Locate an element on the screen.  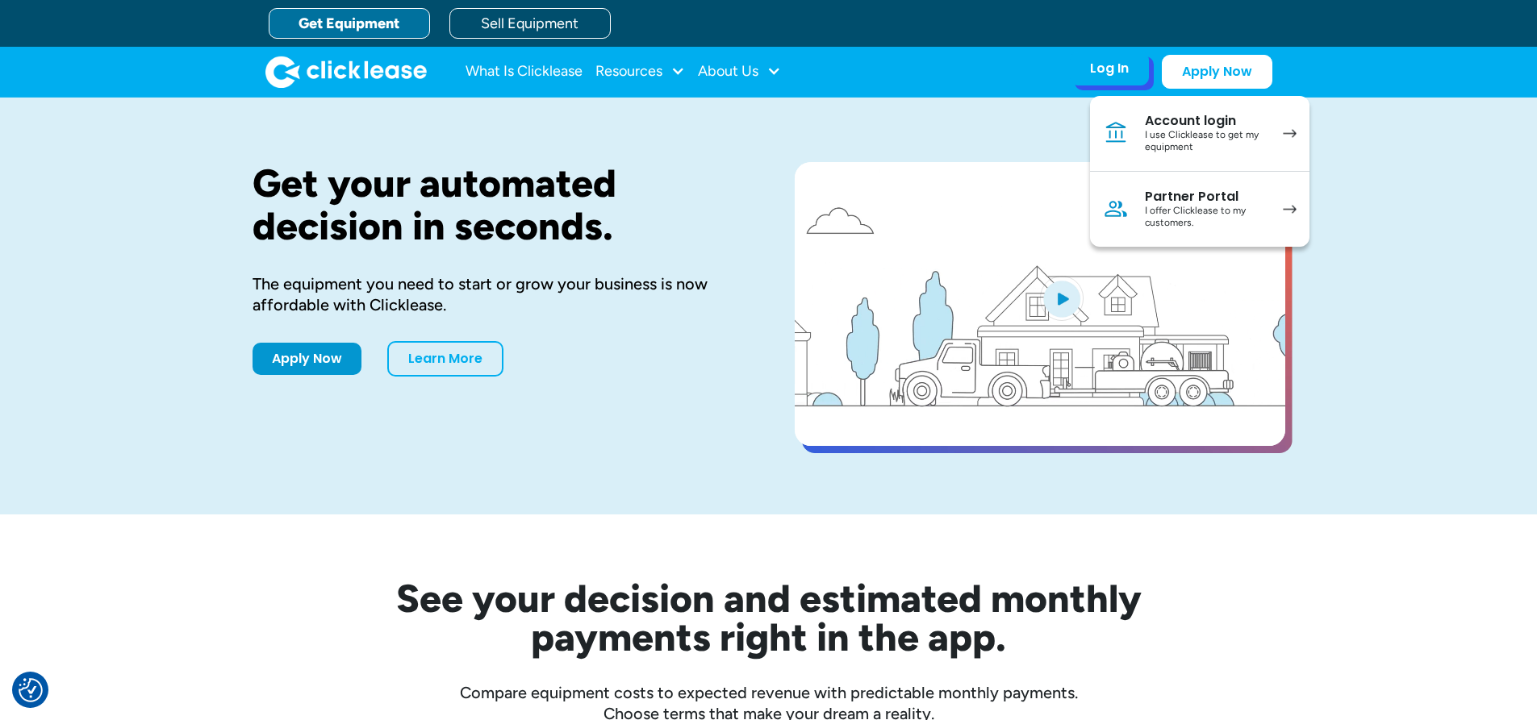
img: Bank icon is located at coordinates (1116, 133).